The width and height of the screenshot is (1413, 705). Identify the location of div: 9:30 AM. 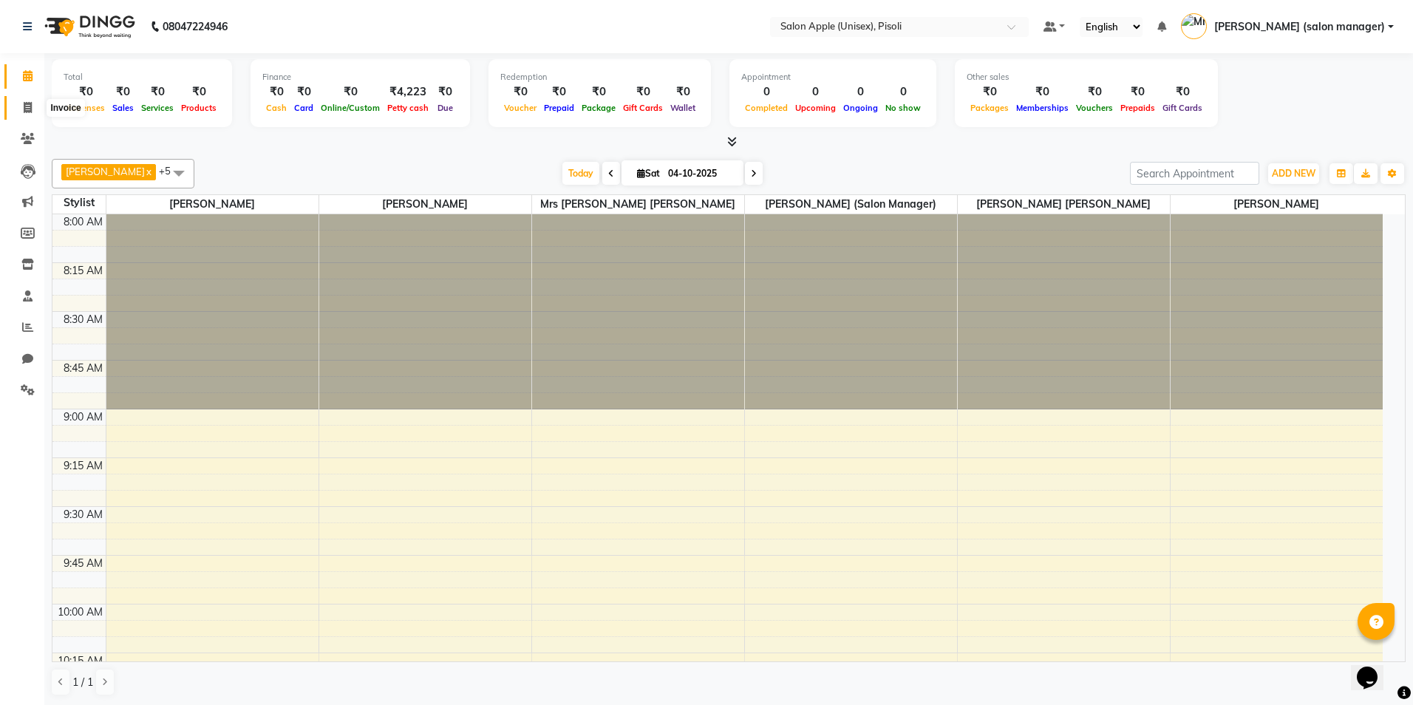
(83, 514).